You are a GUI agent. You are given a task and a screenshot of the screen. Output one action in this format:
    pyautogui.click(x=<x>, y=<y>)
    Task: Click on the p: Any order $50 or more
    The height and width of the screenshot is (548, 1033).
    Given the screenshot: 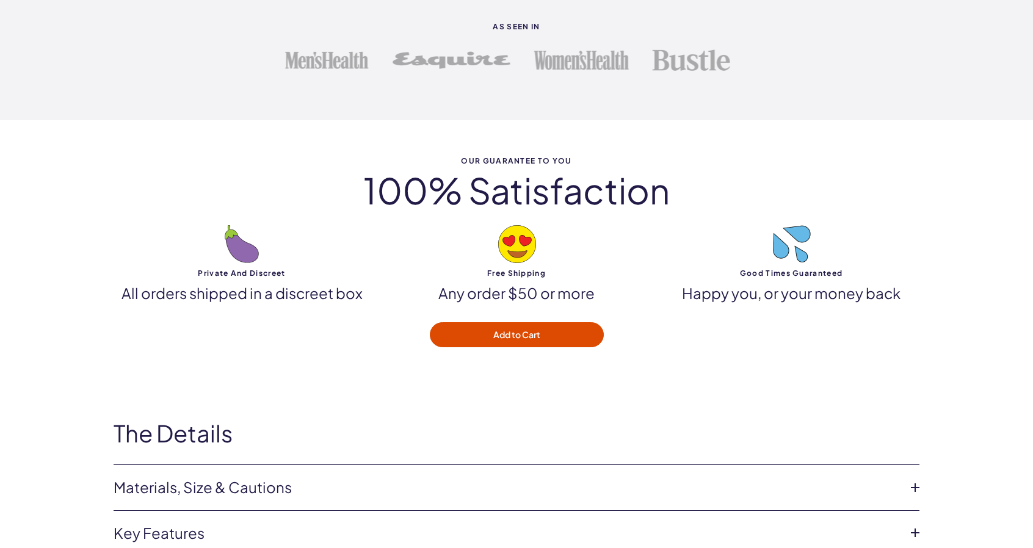 What is the action you would take?
    pyautogui.click(x=517, y=294)
    